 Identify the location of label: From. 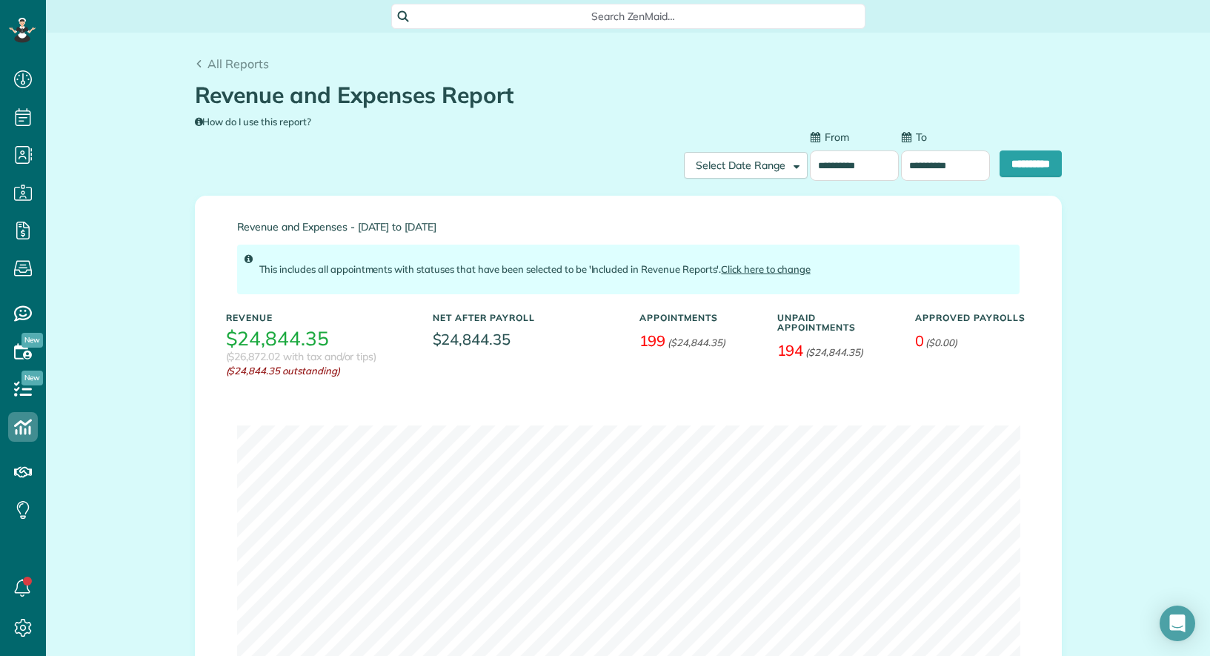
(829, 137).